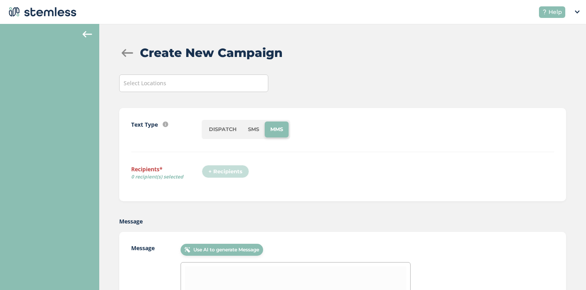 This screenshot has width=586, height=290. What do you see at coordinates (223, 129) in the screenshot?
I see `li: DISPATCH` at bounding box center [223, 129].